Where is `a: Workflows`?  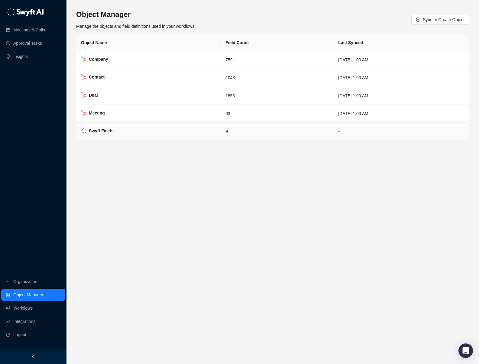
a: Workflows is located at coordinates (23, 308).